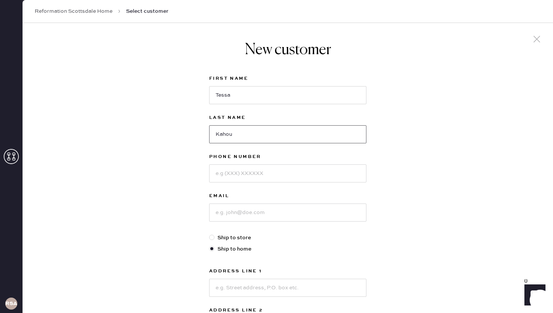 Image resolution: width=553 pixels, height=313 pixels. I want to click on label: Ship to home, so click(288, 249).